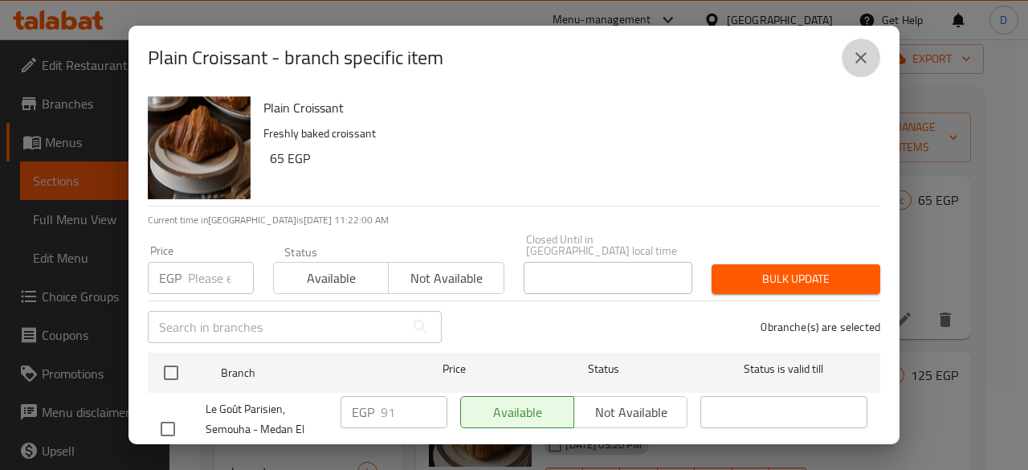 Image resolution: width=1028 pixels, height=470 pixels. I want to click on span: Branch, so click(304, 373).